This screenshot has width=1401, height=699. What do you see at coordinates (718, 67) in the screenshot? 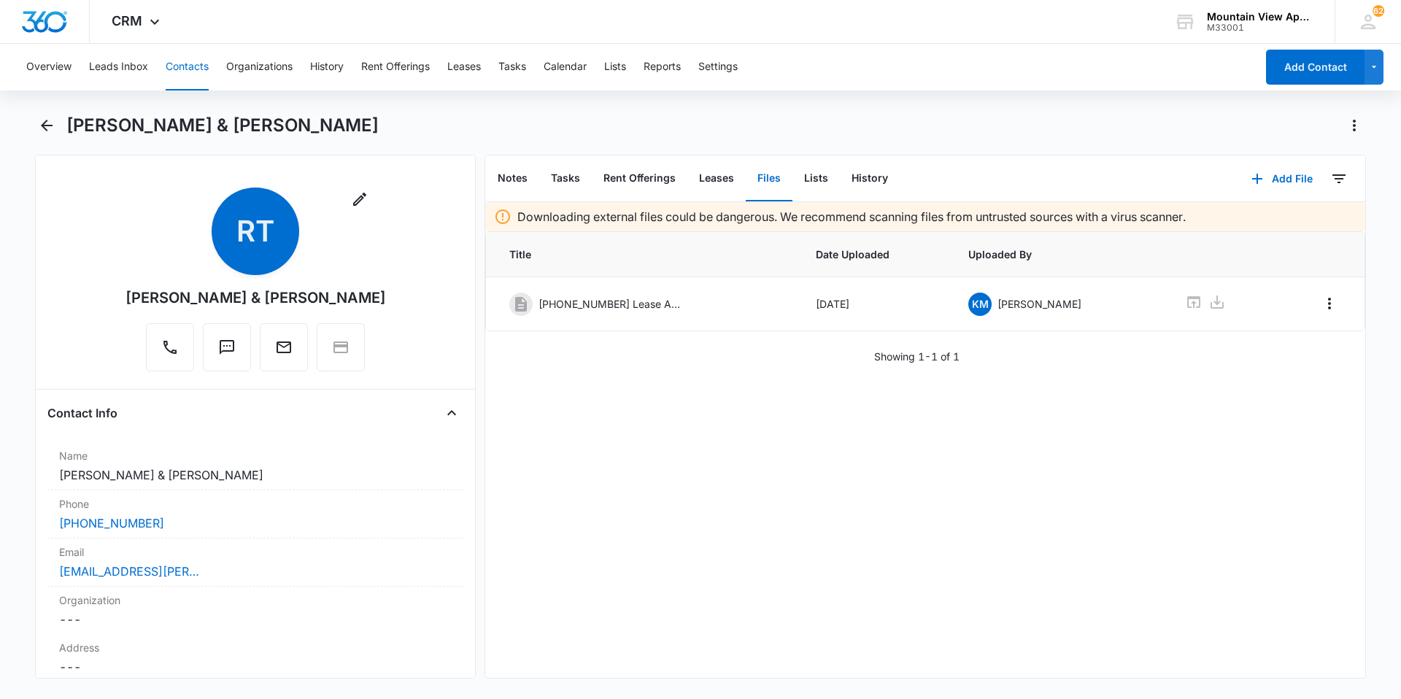
I see `button: Settings` at bounding box center [718, 67].